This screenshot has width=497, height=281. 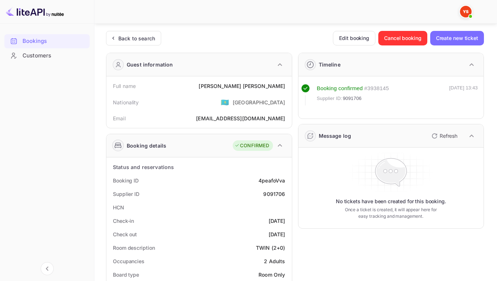 I want to click on p: Refresh, so click(x=448, y=135).